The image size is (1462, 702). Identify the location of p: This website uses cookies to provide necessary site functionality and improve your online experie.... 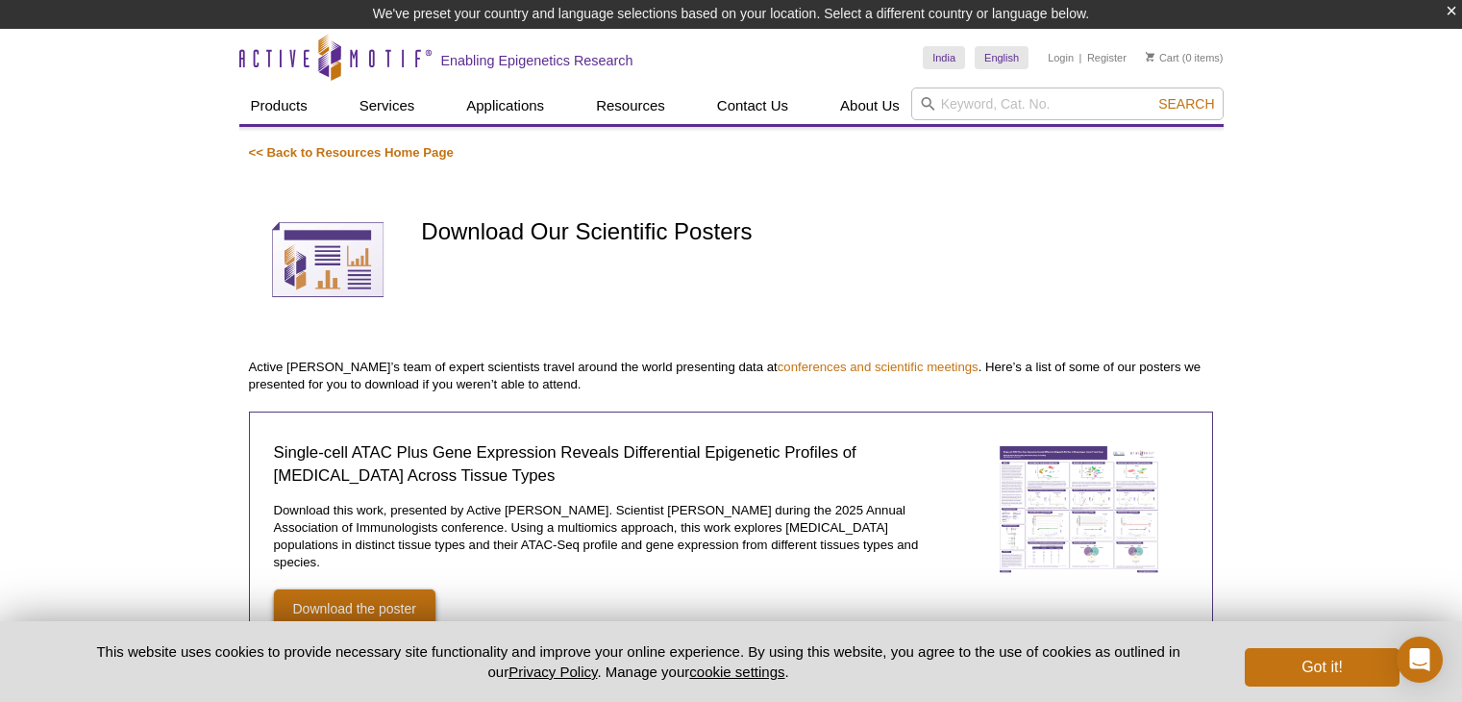
(638, 661).